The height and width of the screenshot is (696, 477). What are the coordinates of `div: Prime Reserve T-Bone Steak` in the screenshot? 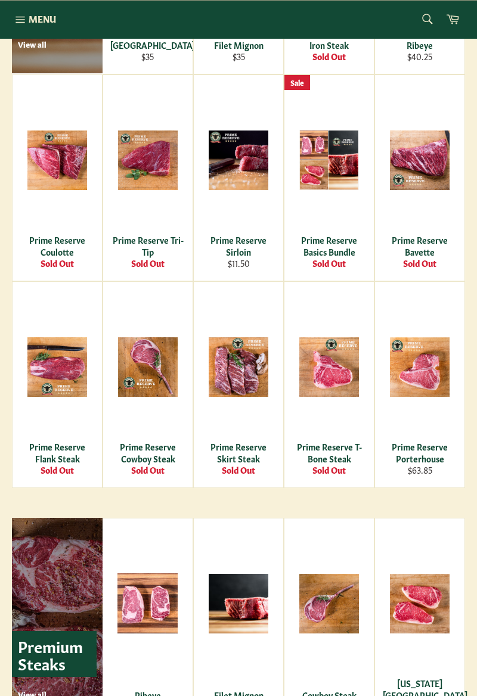 It's located at (329, 452).